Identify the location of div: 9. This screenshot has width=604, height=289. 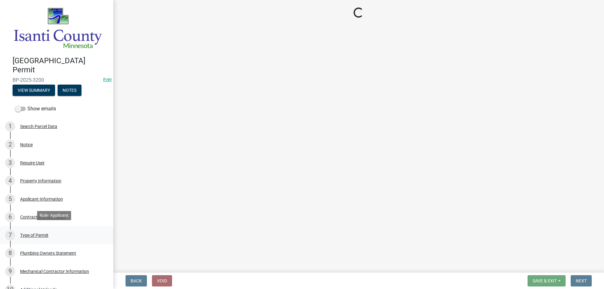
(10, 271).